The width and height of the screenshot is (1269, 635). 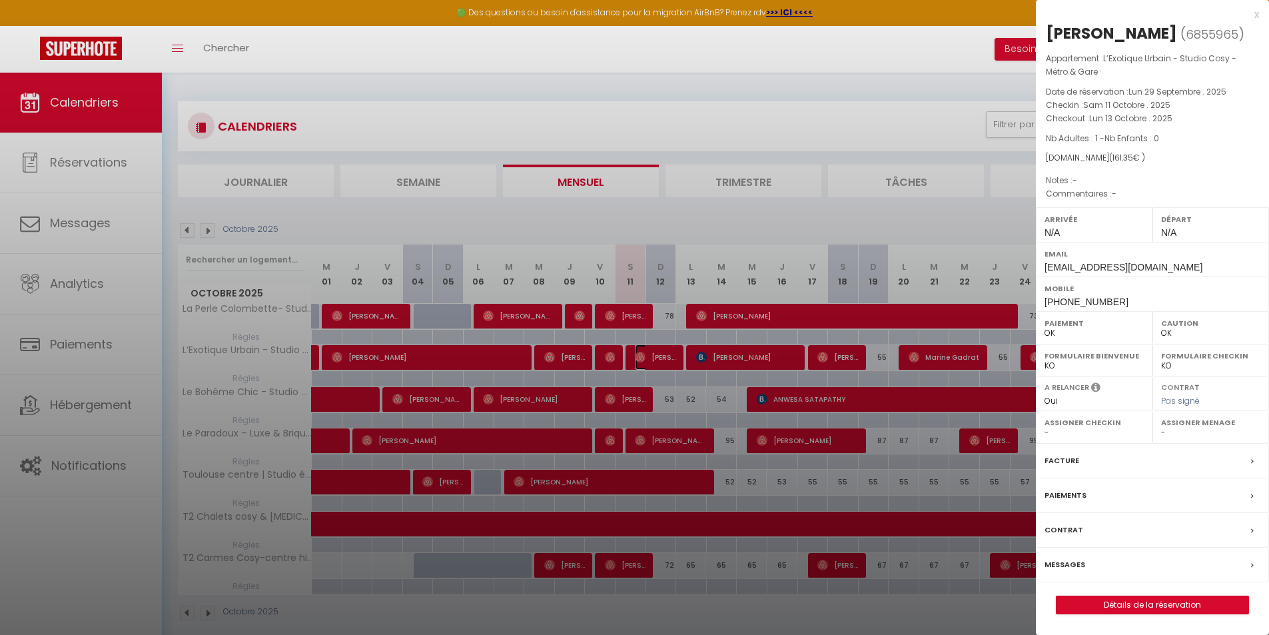 What do you see at coordinates (1094, 356) in the screenshot?
I see `label: Formulaire Bienvenue` at bounding box center [1094, 356].